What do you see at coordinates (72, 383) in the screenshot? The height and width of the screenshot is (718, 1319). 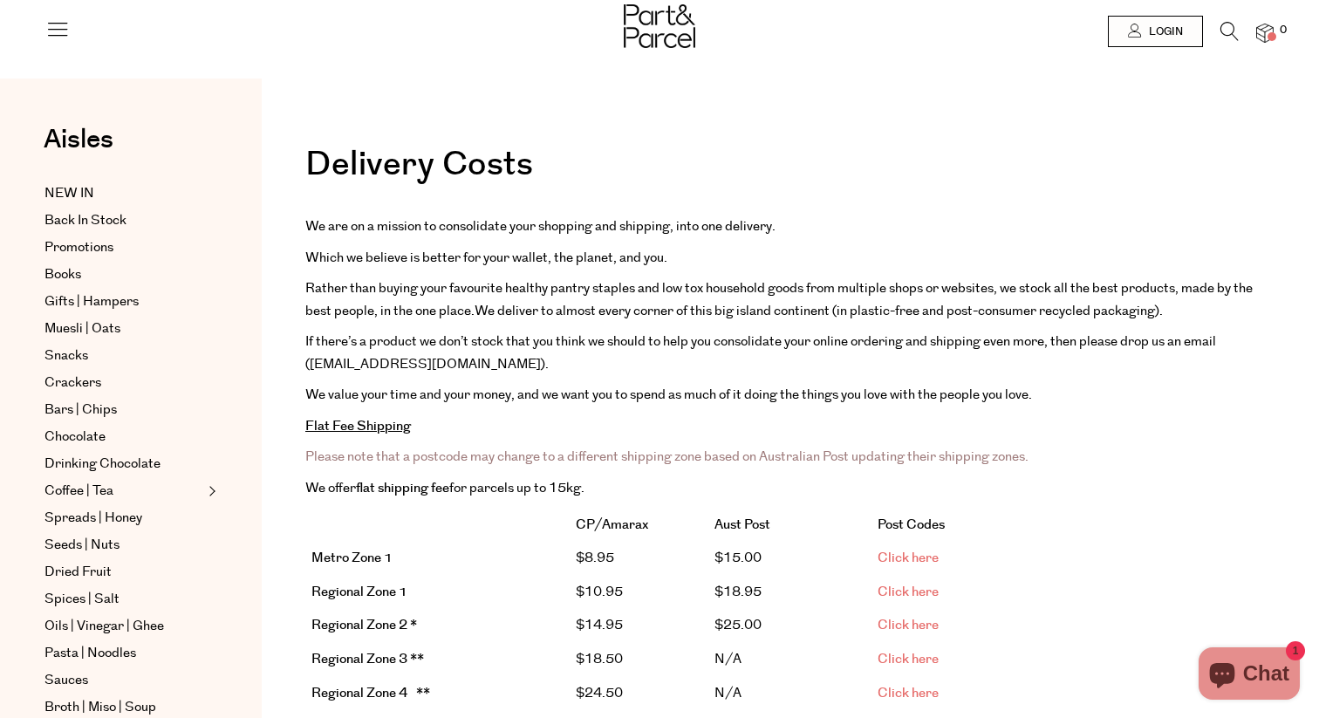 I see `span: Crackers` at bounding box center [72, 383].